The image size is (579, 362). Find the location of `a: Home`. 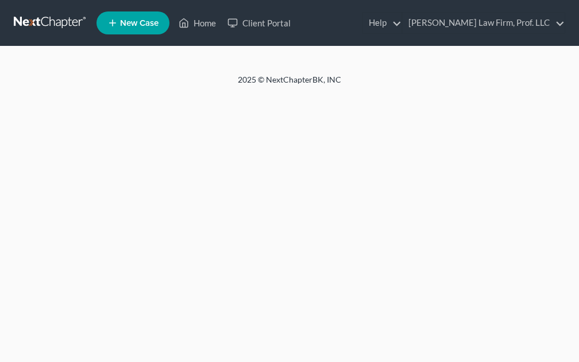

a: Home is located at coordinates (197, 23).